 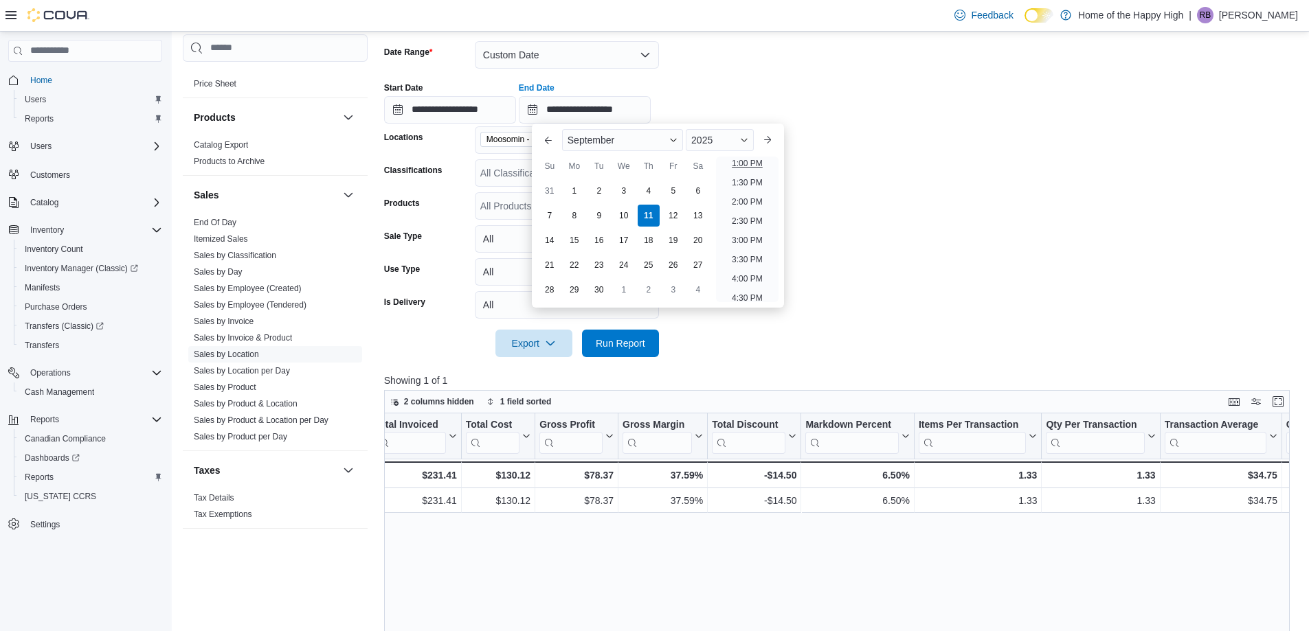 I want to click on span: Itemized Sales, so click(x=221, y=239).